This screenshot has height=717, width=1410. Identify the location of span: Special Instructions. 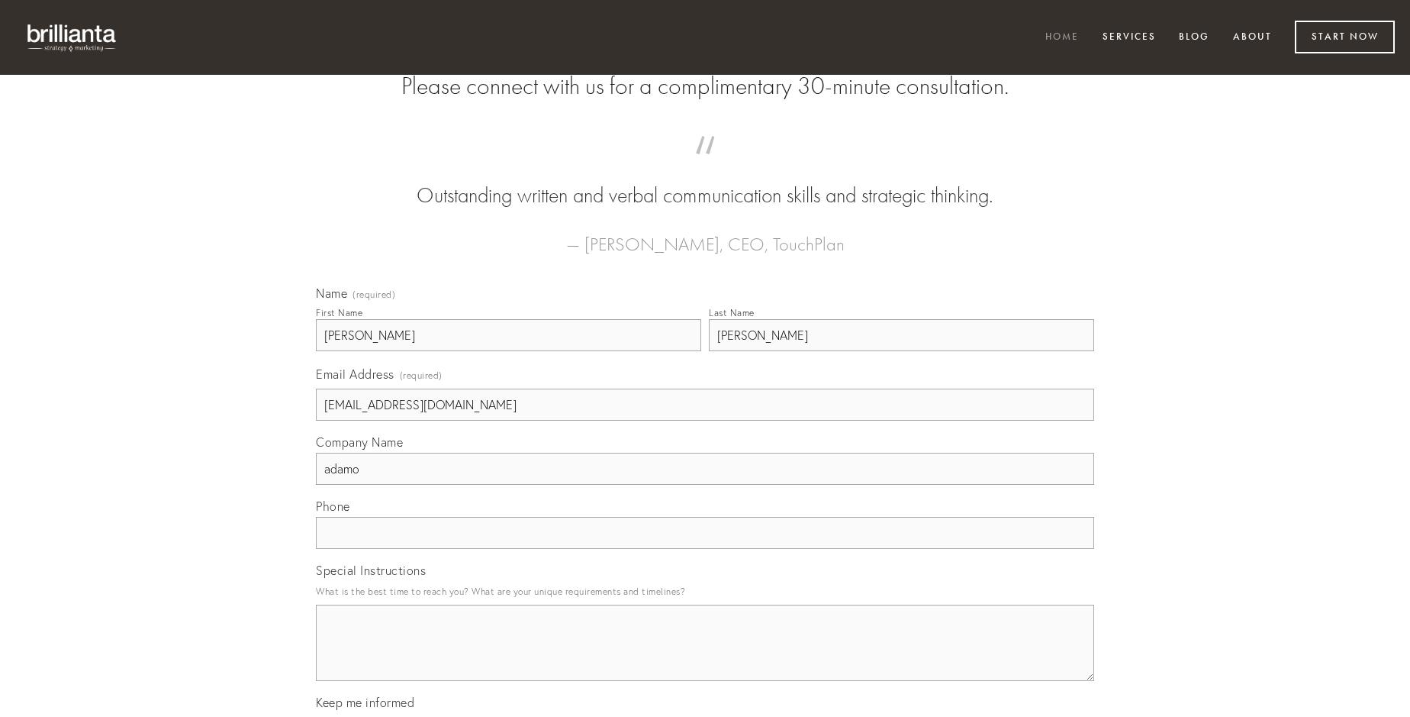
(371, 570).